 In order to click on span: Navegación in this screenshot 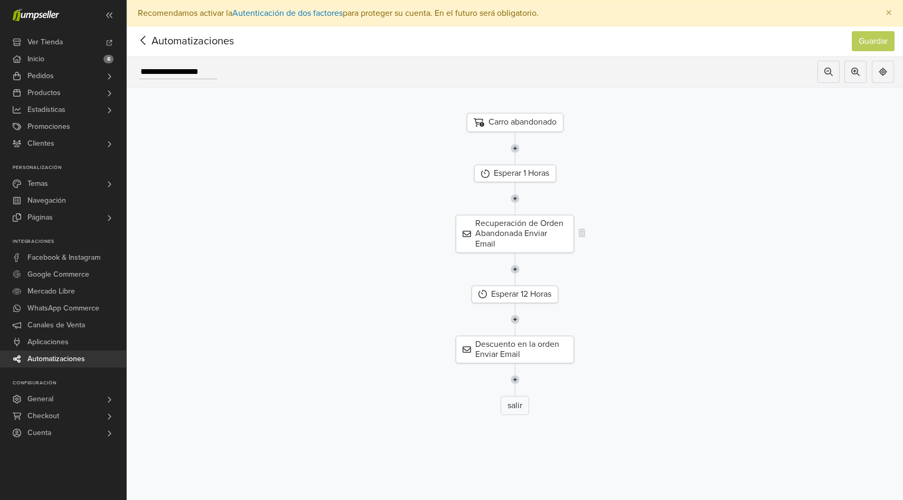, I will do `click(46, 201)`.